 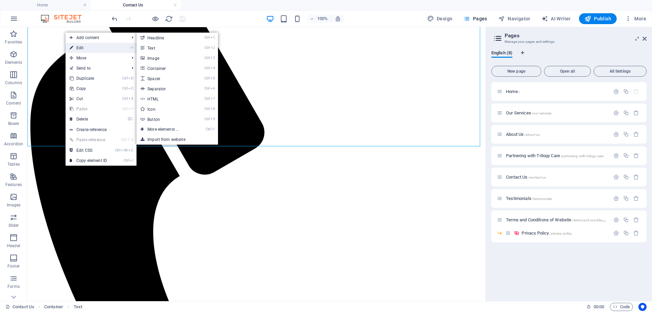 I want to click on p: Favorites, so click(x=13, y=42).